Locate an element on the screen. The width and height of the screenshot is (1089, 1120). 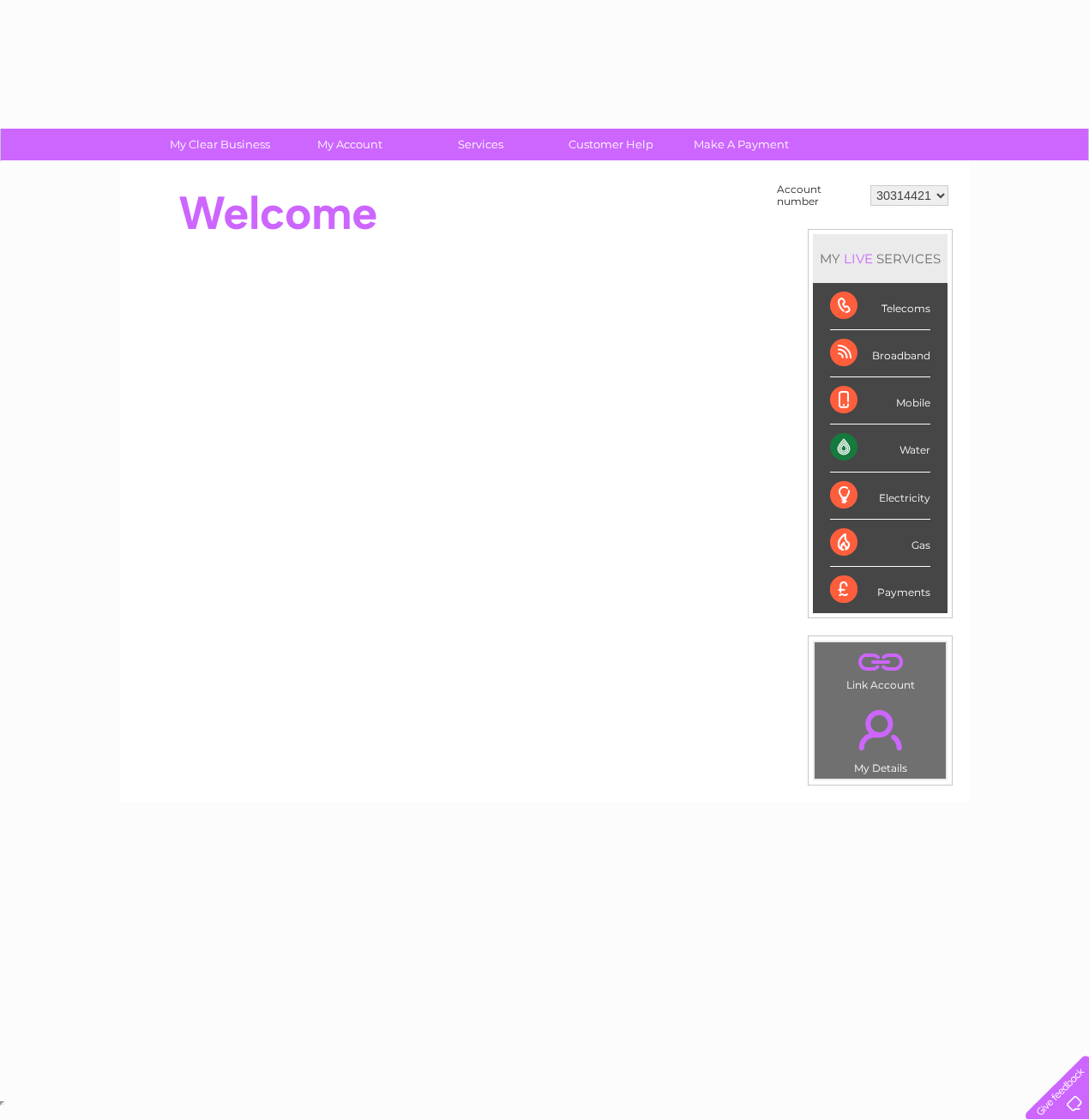
div: Mobile is located at coordinates (880, 401).